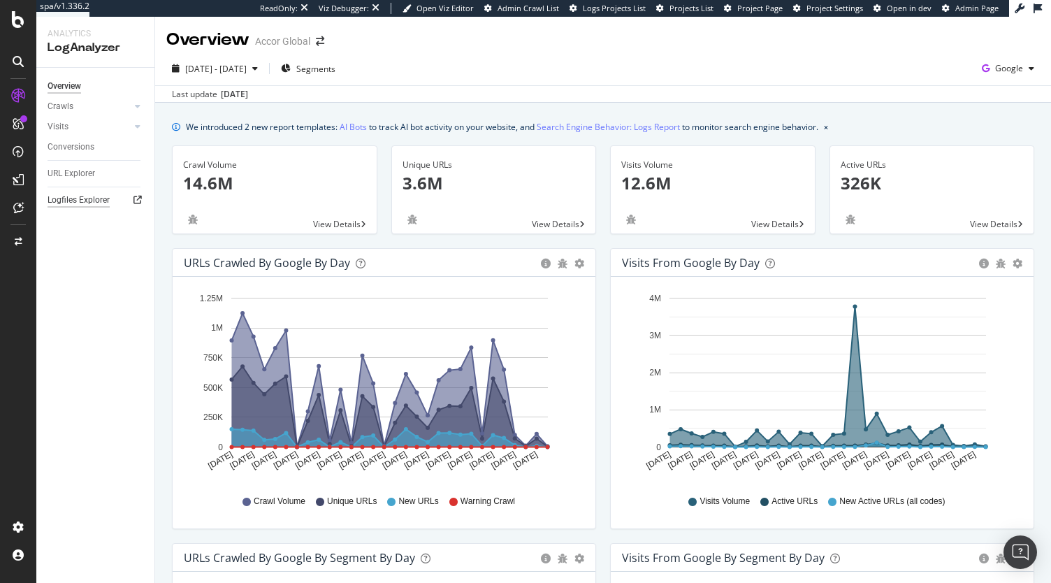  I want to click on text: 1M, so click(655, 410).